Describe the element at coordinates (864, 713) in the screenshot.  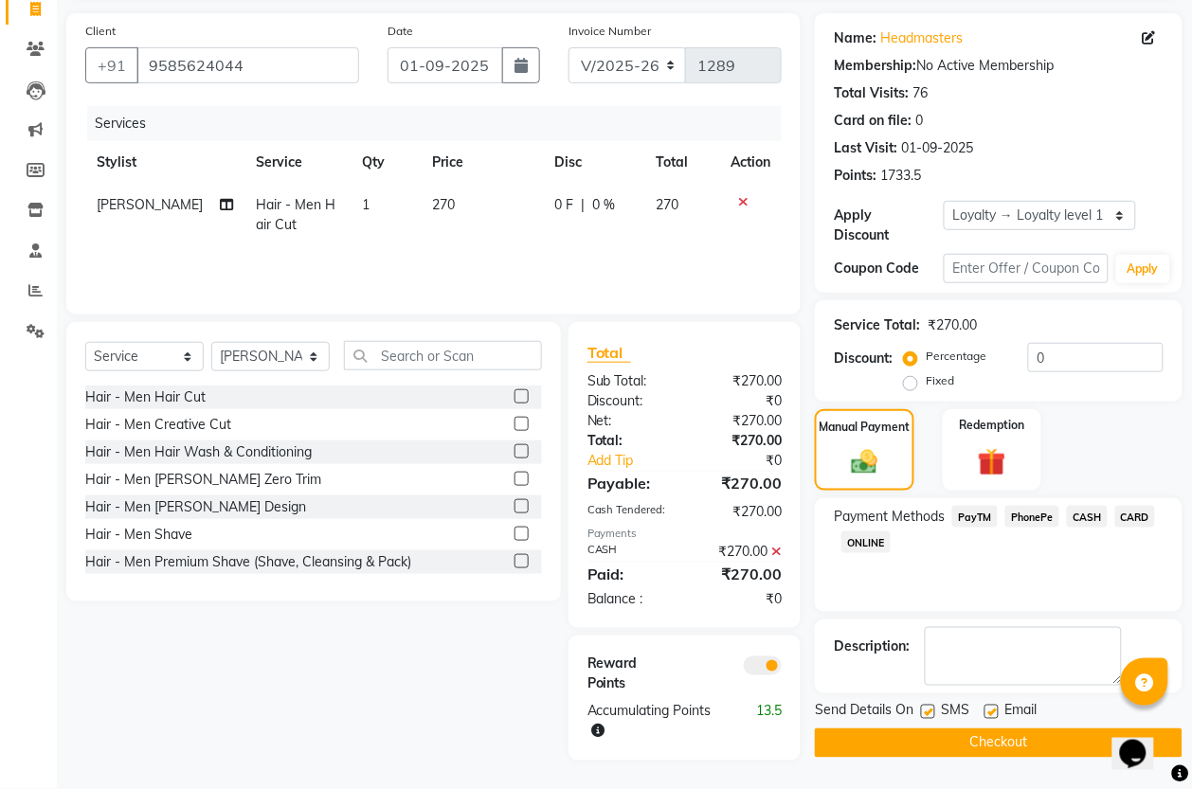
I see `span: Send Details On` at that location.